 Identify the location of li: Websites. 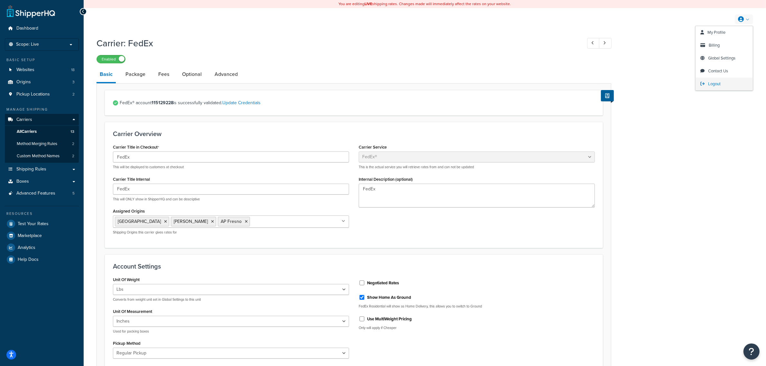
(42, 70).